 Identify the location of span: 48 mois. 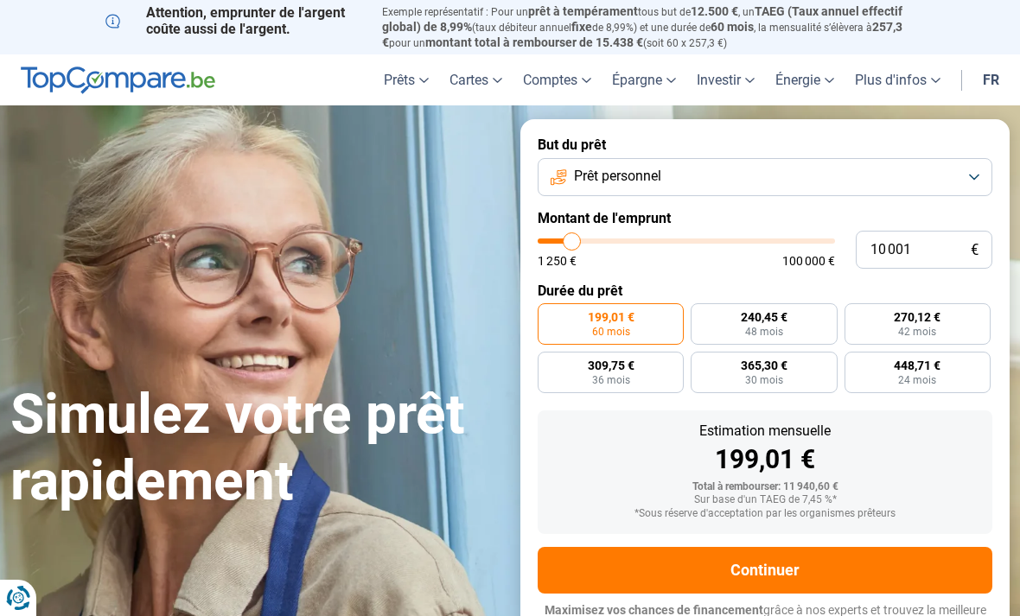
(764, 332).